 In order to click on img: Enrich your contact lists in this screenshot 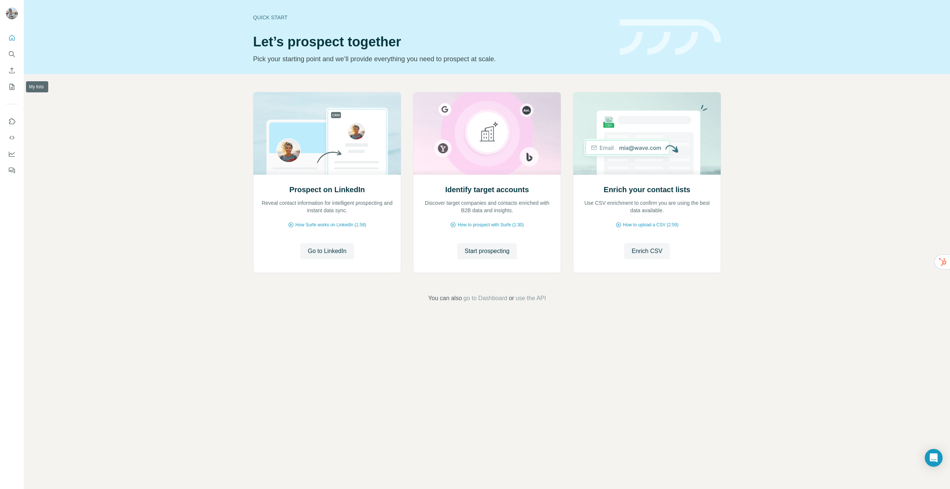, I will do `click(647, 134)`.